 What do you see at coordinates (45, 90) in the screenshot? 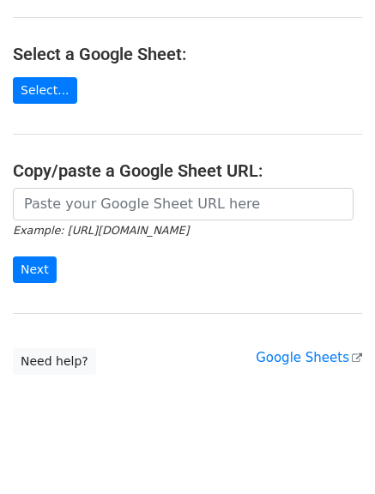
I see `a: Select...` at bounding box center [45, 90].